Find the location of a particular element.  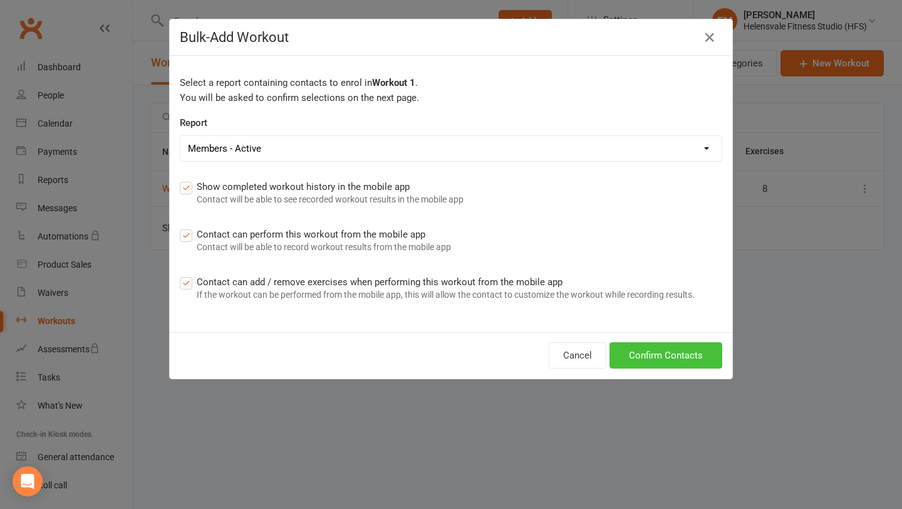

h4: Bulk-Add Workout is located at coordinates (451, 37).